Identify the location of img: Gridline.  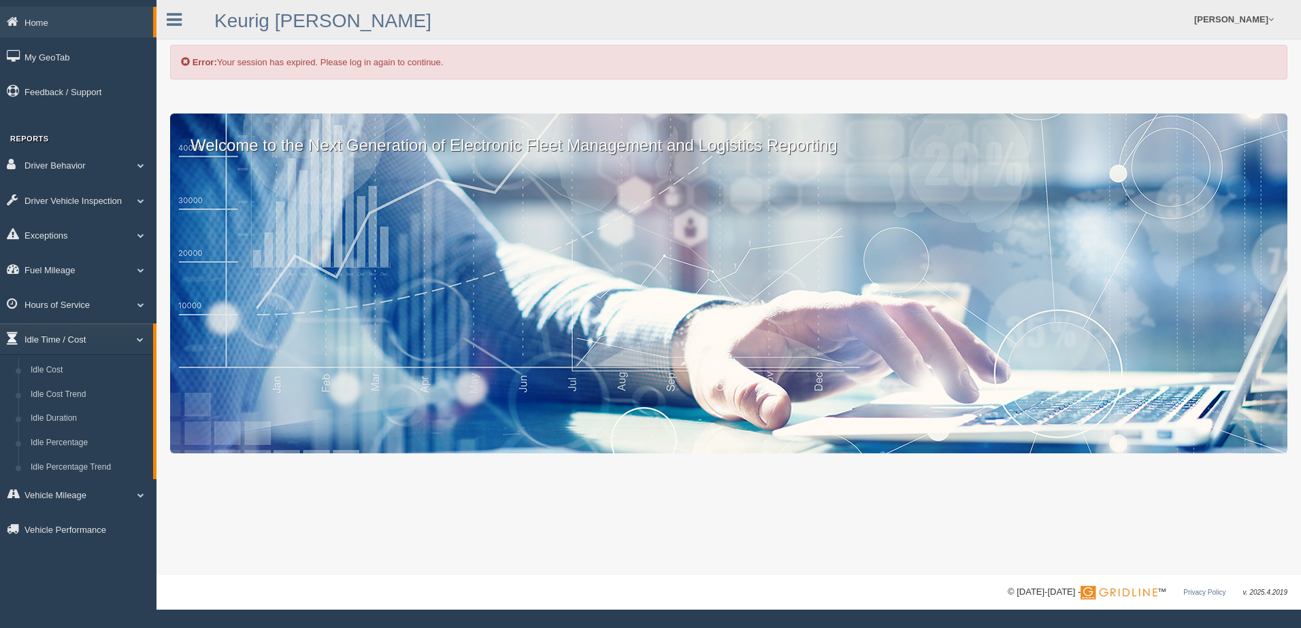
(1118, 593).